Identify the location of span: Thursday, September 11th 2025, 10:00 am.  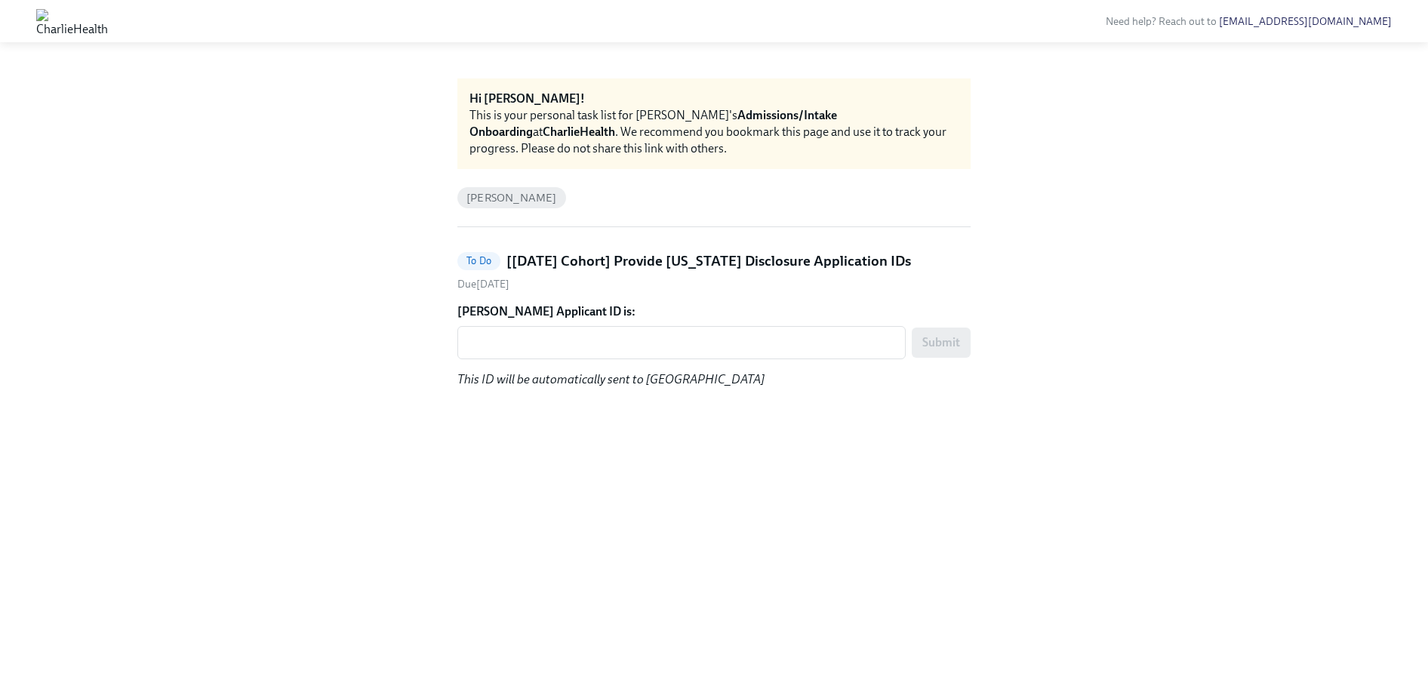
(483, 284).